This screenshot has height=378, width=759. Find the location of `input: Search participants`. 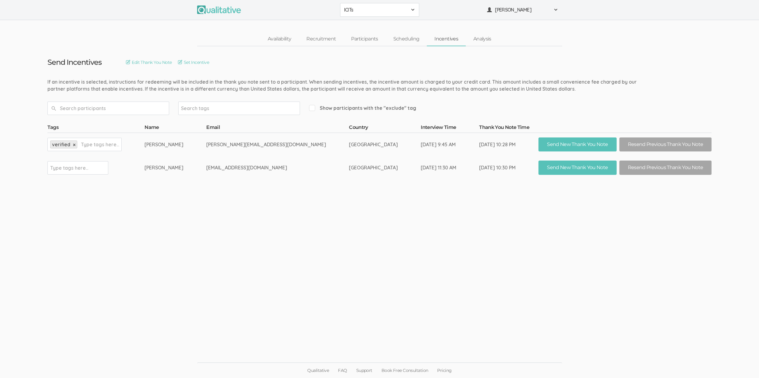

input: Search participants is located at coordinates (108, 108).